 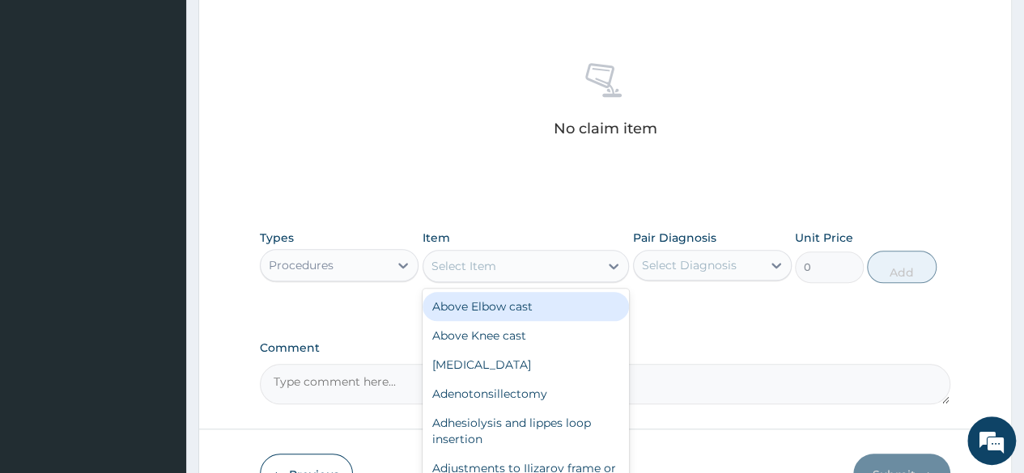 I want to click on div: Adhesiolysis and lippes loop insertion, so click(x=526, y=431).